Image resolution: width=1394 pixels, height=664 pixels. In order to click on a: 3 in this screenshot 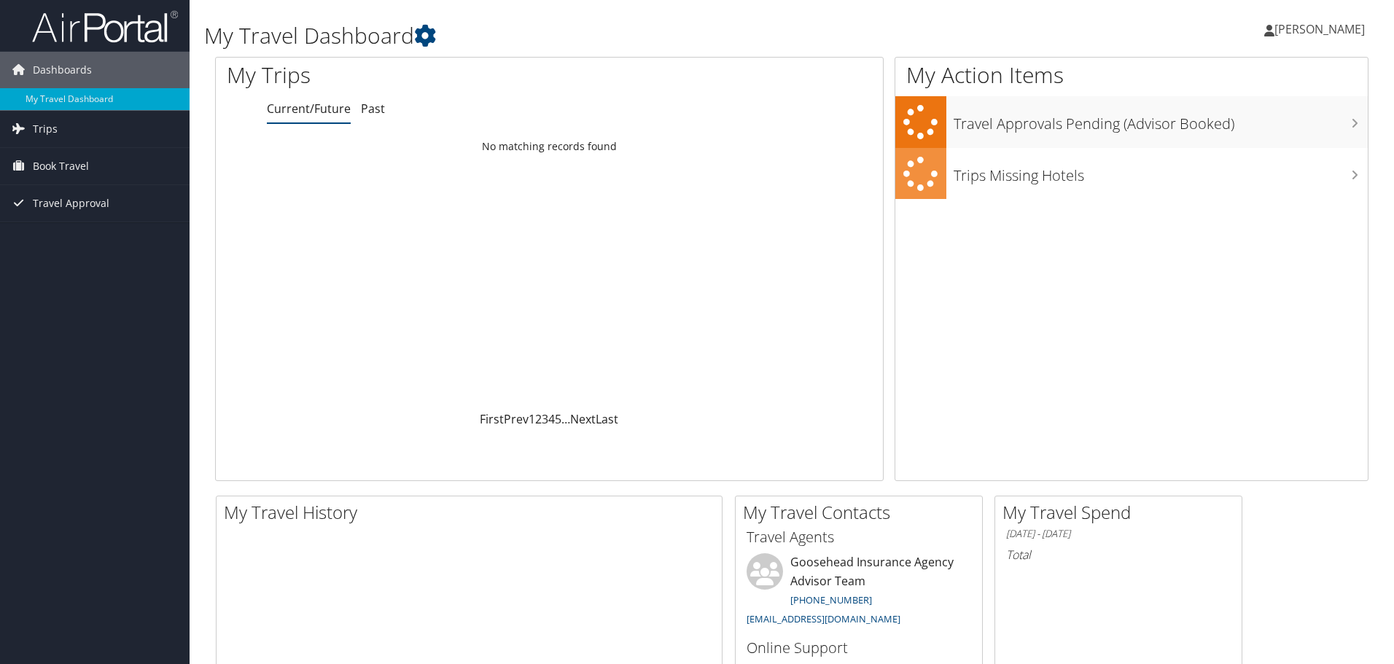, I will do `click(545, 419)`.